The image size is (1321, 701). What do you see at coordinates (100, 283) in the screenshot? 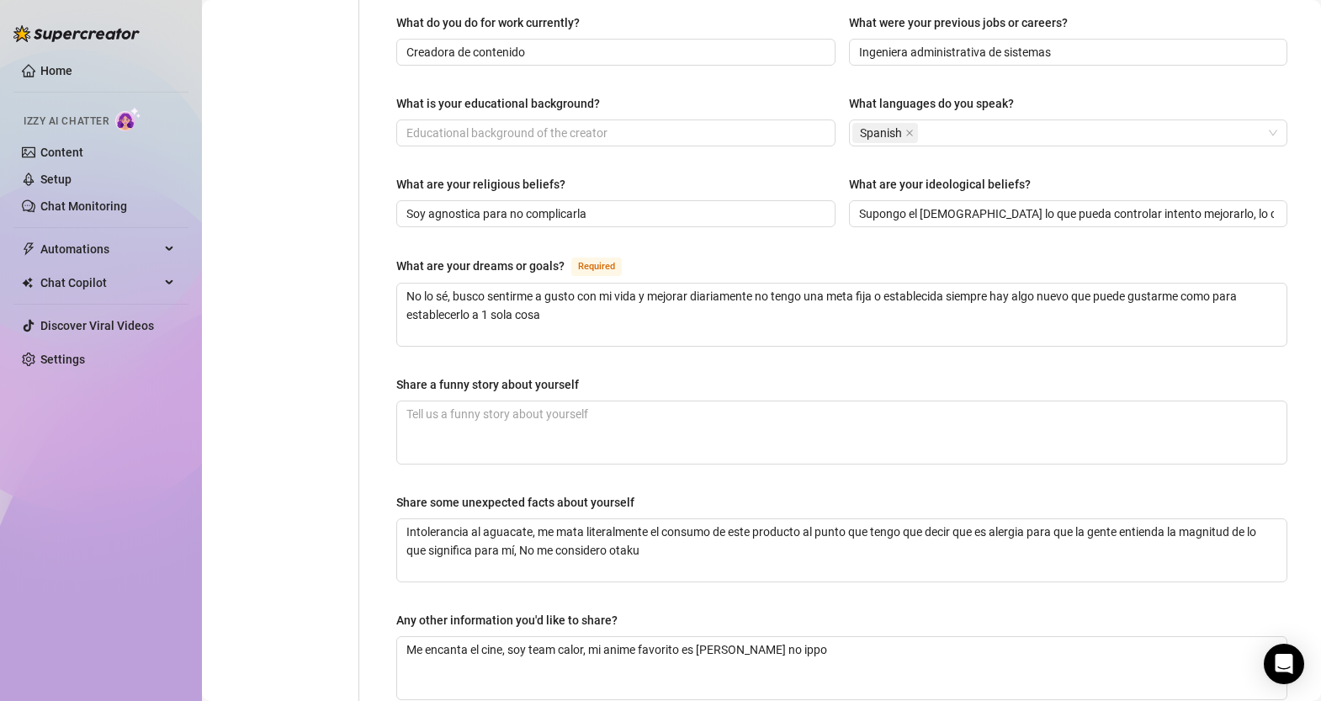
I see `span: Chat Copilot` at bounding box center [100, 283].